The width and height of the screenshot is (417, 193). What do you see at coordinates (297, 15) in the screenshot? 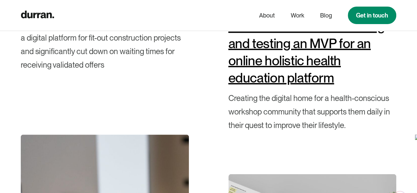
I see `a: Work` at bounding box center [297, 15].